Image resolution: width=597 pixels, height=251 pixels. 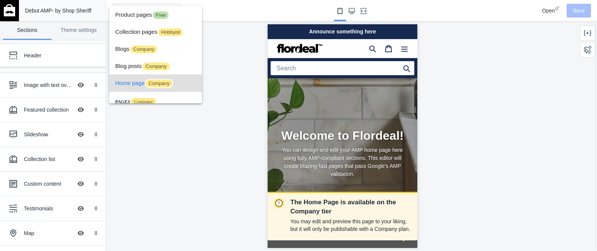 I want to click on input: Search, so click(x=75, y=44).